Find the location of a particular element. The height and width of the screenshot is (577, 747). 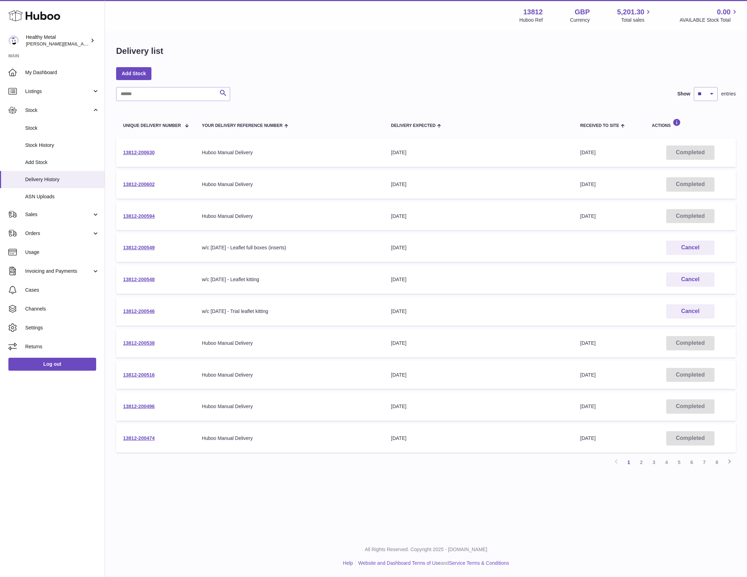

a: Add Stock is located at coordinates (134, 73).